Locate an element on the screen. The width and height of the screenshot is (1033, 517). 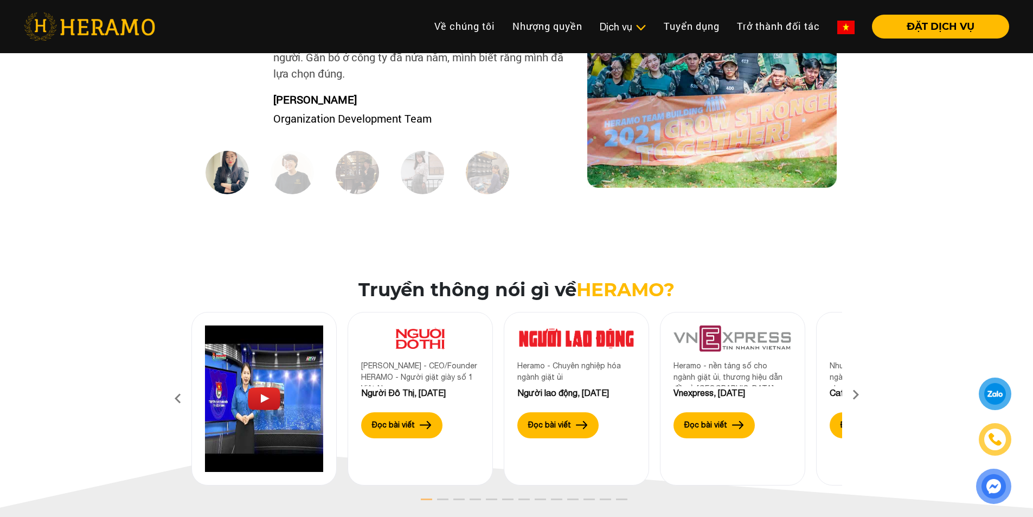
button: 7 is located at coordinates (517, 502).